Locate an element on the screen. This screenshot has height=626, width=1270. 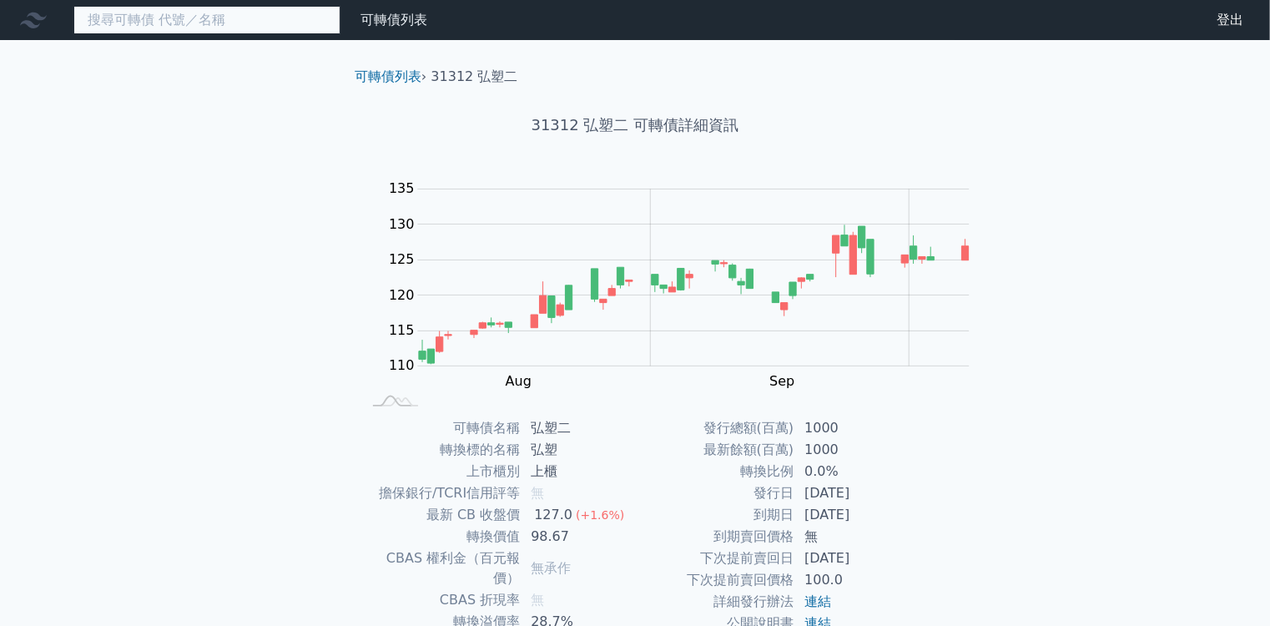
td: 弘塑二 is located at coordinates (577, 428).